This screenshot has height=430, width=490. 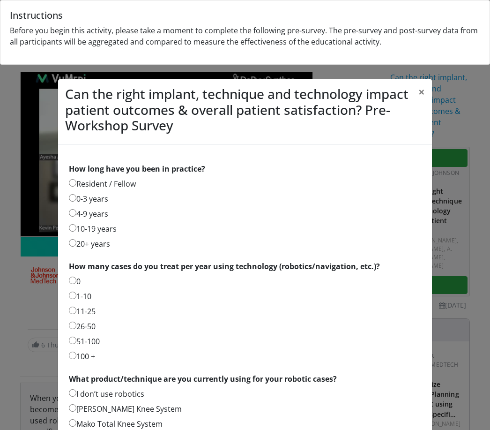 What do you see at coordinates (203, 379) in the screenshot?
I see `strong: What product/technique are you currently using for your robotic cases?` at bounding box center [203, 379].